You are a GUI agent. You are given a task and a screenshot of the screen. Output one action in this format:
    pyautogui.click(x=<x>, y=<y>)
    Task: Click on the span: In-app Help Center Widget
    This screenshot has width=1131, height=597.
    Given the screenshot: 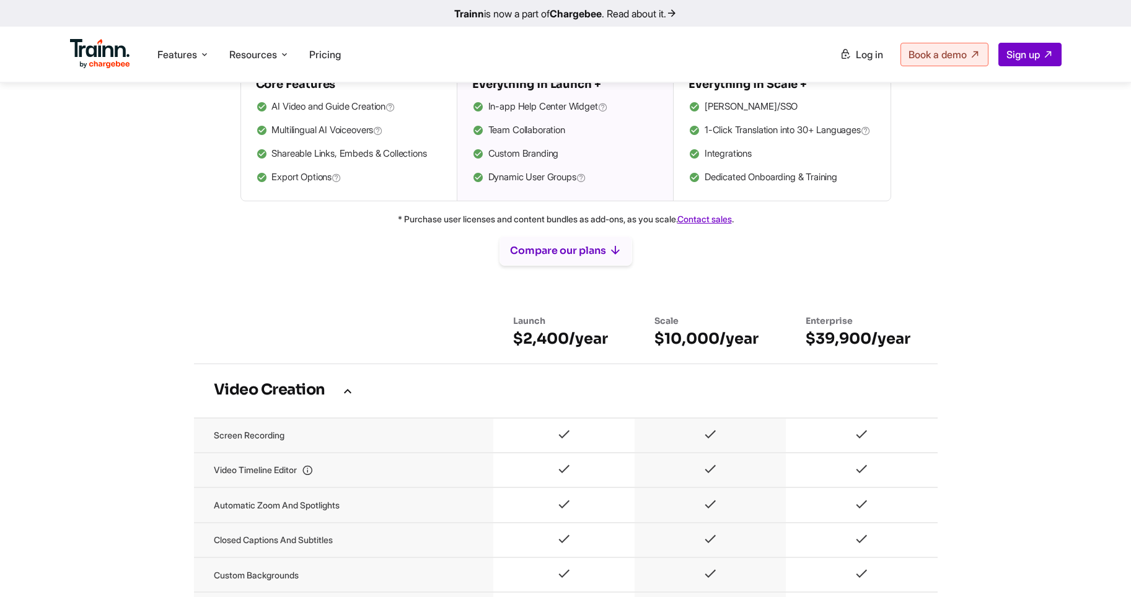 What is the action you would take?
    pyautogui.click(x=548, y=107)
    